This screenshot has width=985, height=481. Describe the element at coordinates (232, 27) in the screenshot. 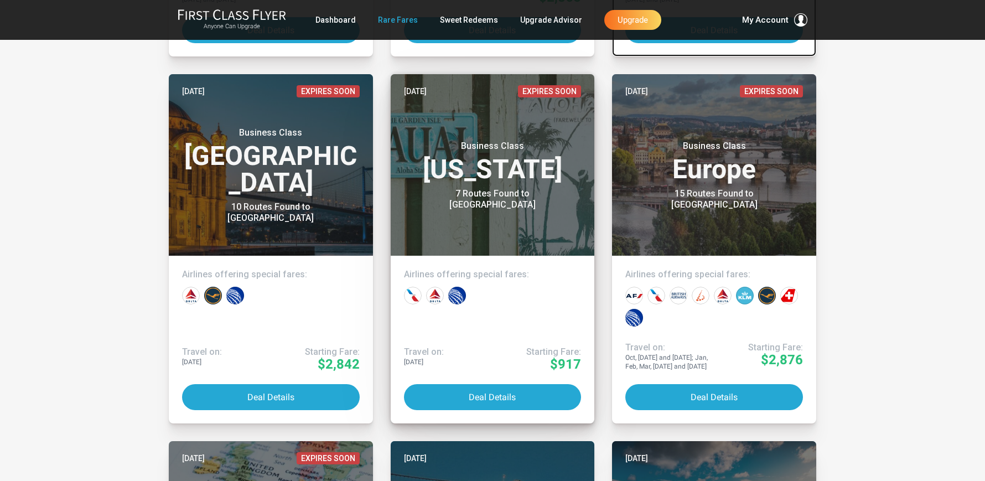

I see `small: Anyone Can Upgrade` at that location.